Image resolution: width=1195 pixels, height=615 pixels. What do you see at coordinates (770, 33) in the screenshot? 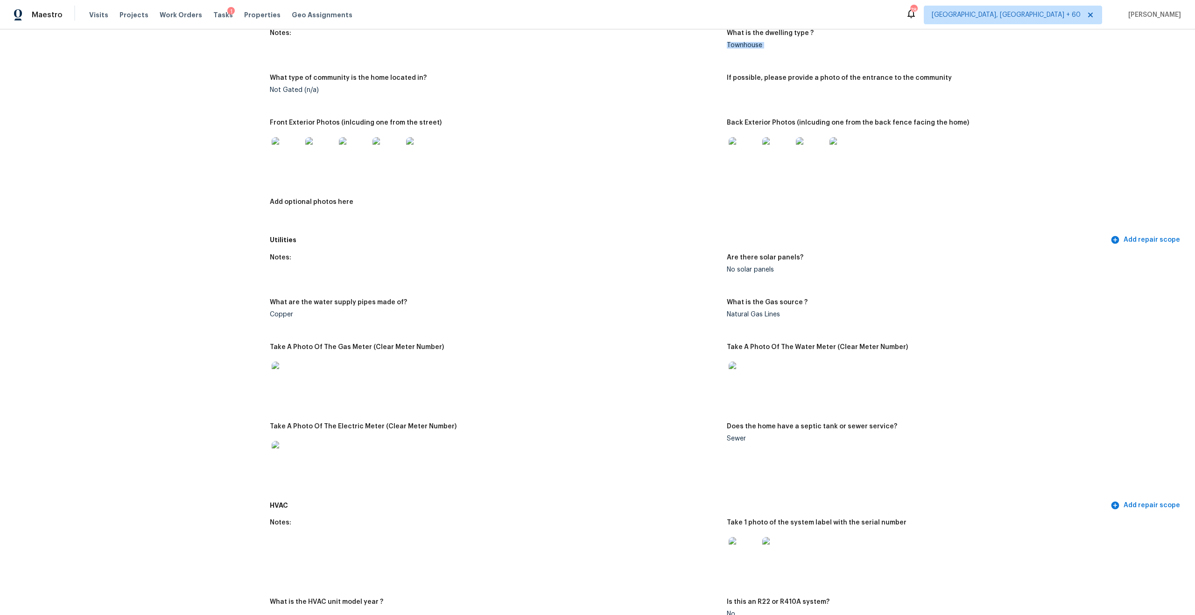
I see `h5: What is the dwelling type ?` at bounding box center [770, 33].